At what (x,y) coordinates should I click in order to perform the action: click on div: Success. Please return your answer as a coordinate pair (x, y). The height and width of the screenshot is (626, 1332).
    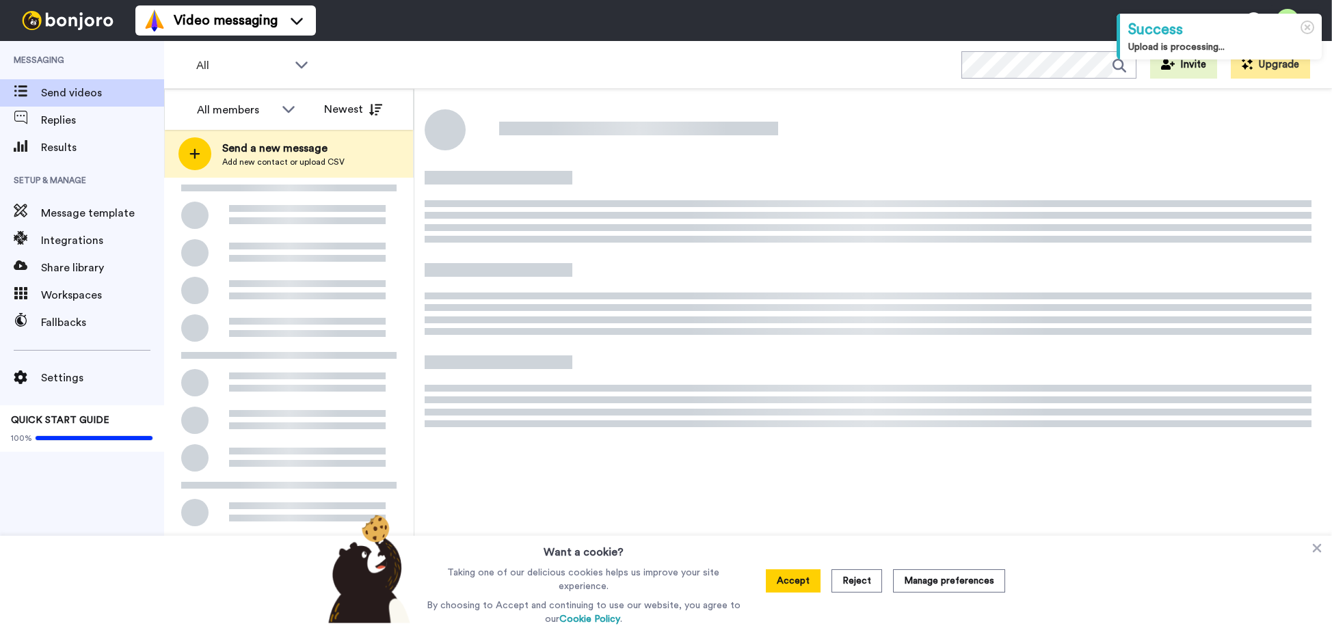
    Looking at the image, I should click on (1220, 29).